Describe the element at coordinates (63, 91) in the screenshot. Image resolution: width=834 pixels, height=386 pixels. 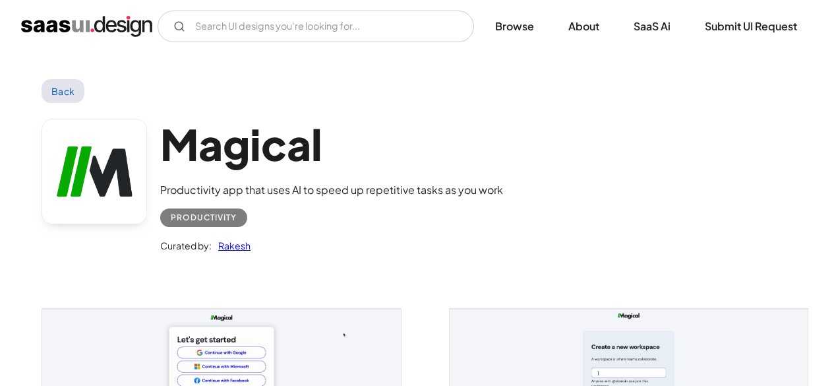
I see `a: Back` at that location.